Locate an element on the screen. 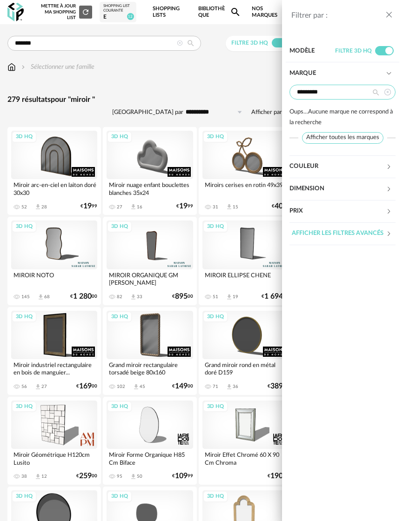 The width and height of the screenshot is (403, 521). div: Modèle is located at coordinates (312, 51).